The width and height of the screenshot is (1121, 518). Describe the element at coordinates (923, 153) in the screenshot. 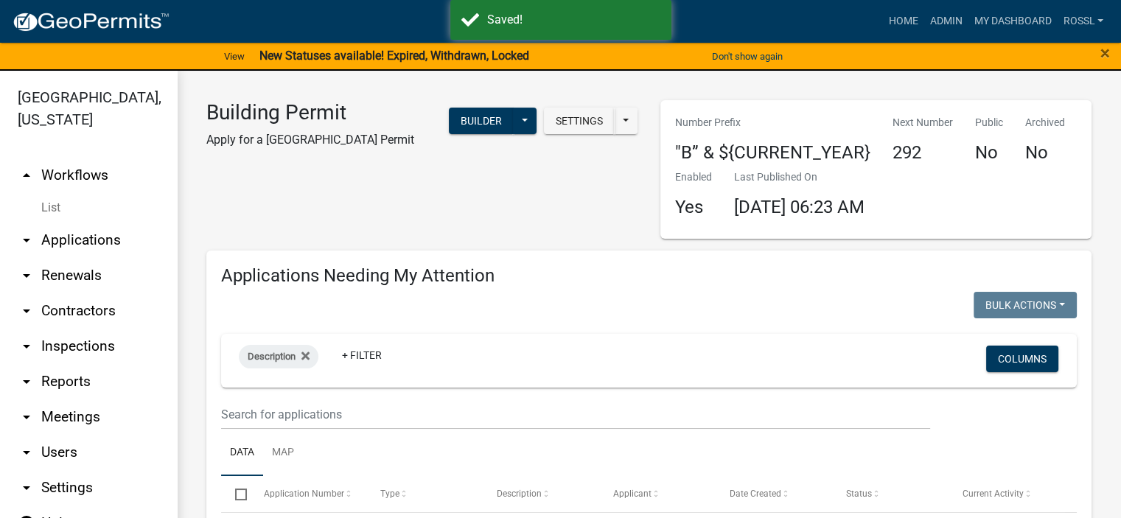

I see `h4: 292` at that location.